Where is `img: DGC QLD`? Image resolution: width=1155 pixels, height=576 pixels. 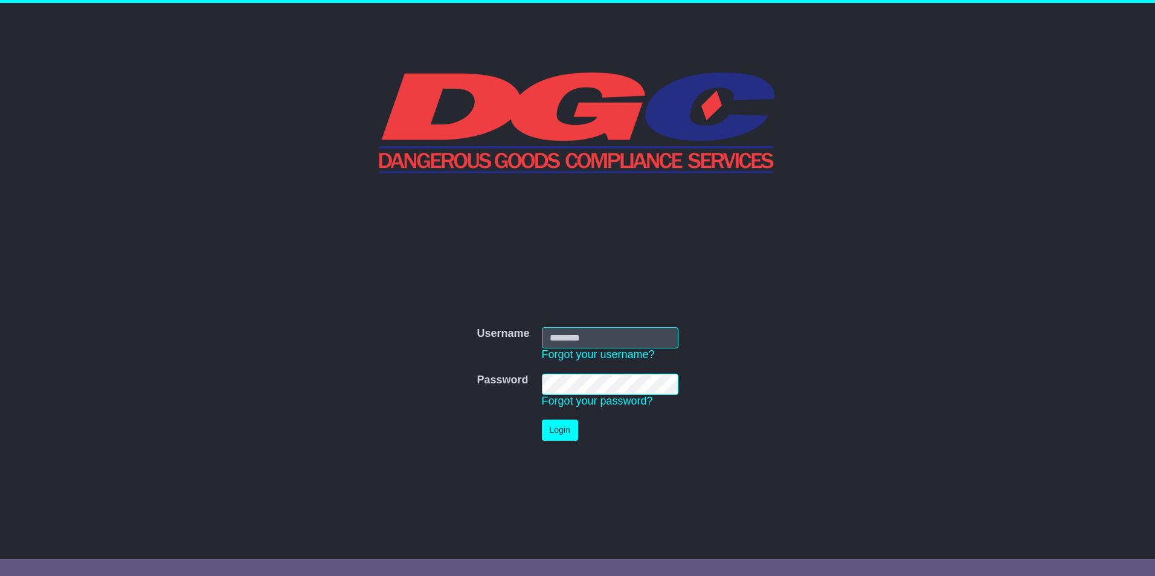 img: DGC QLD is located at coordinates (577, 122).